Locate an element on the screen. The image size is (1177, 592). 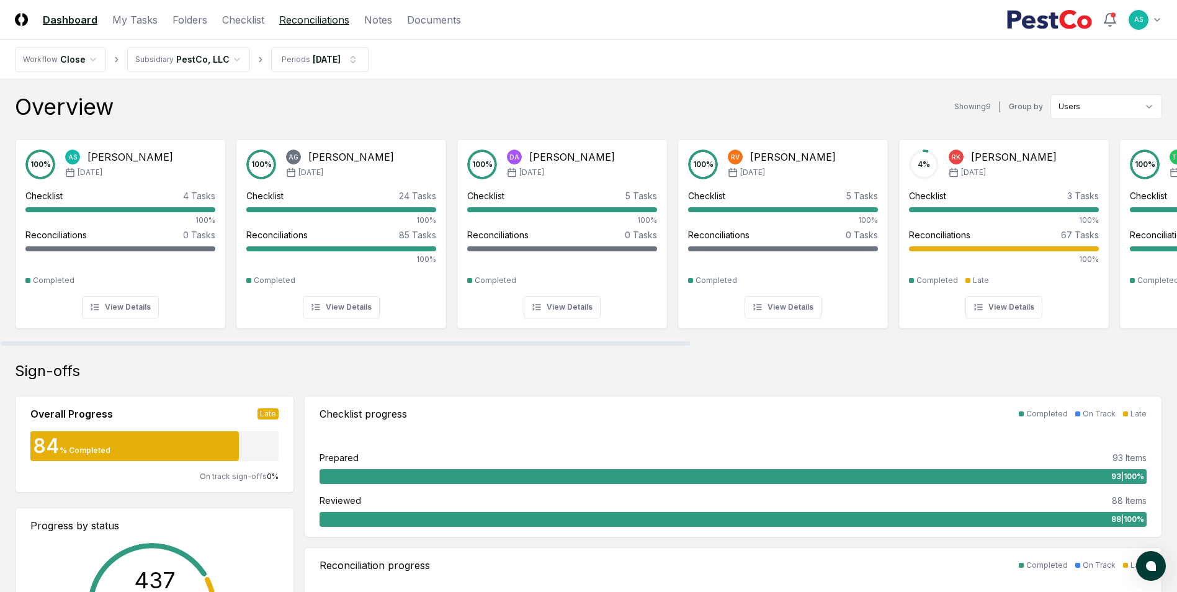
div: 24 Tasks is located at coordinates (418, 196).